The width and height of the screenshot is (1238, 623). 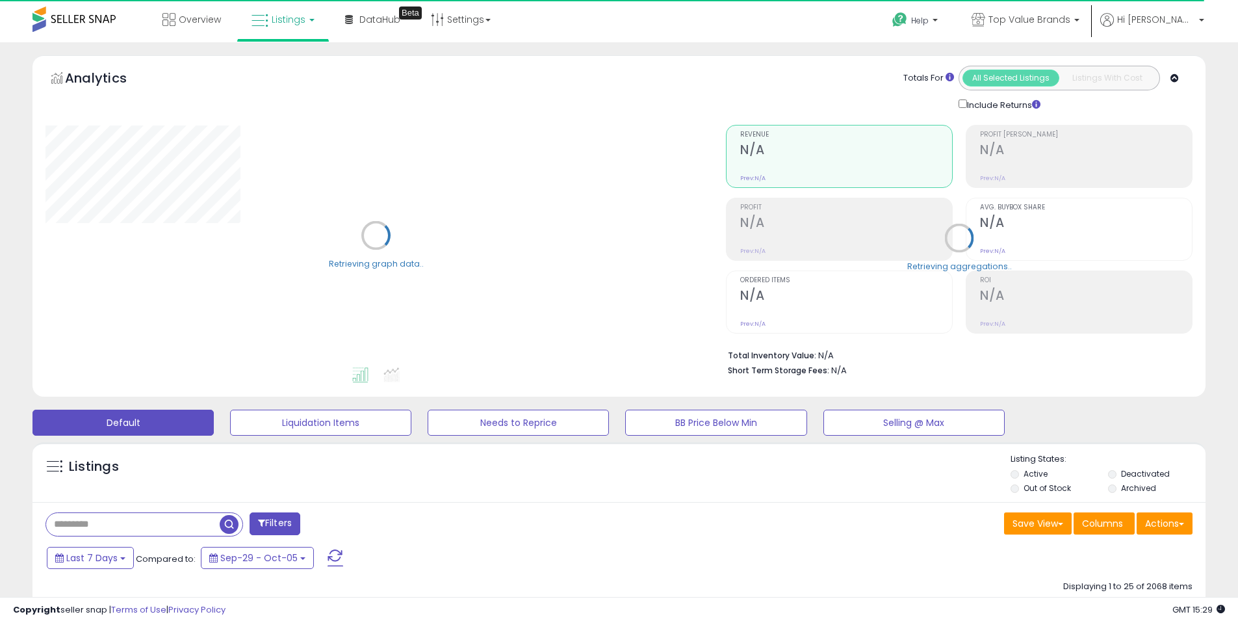 What do you see at coordinates (914, 422) in the screenshot?
I see `button: Selling @ Max` at bounding box center [914, 422].